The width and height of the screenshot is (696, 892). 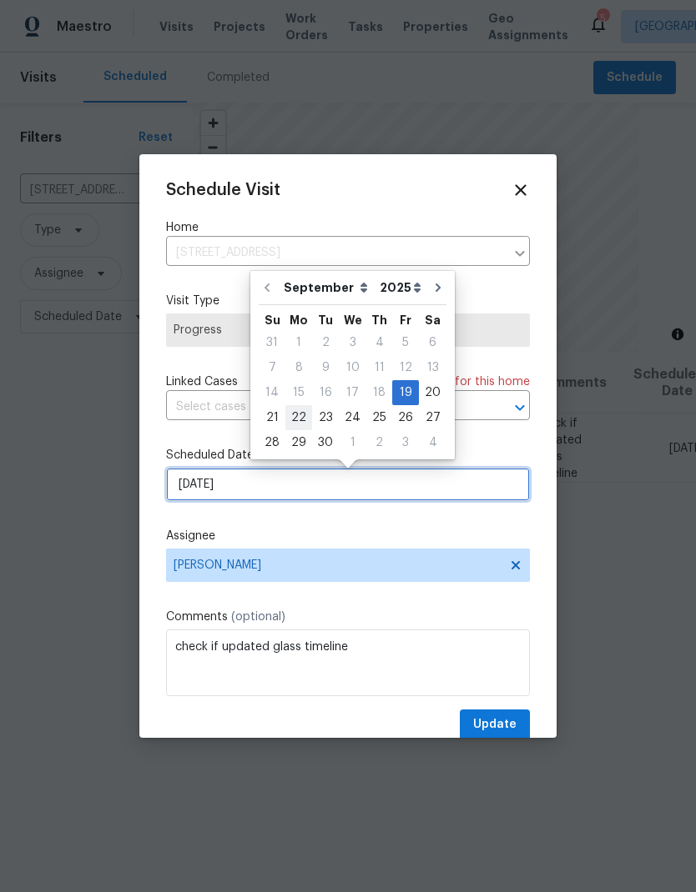 What do you see at coordinates (405, 343) in the screenshot?
I see `div: 5` at bounding box center [405, 343].